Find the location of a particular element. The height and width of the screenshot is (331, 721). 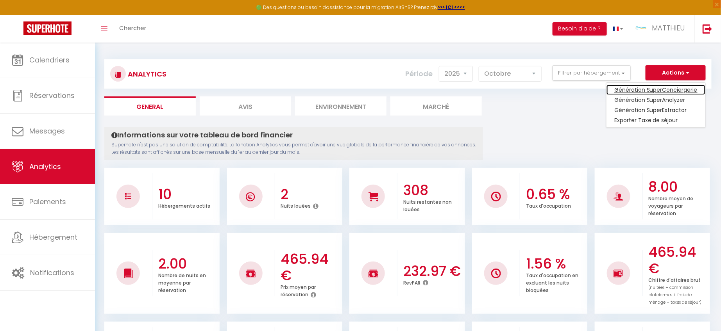

a: >>> ICI <<<< is located at coordinates (451, 7).